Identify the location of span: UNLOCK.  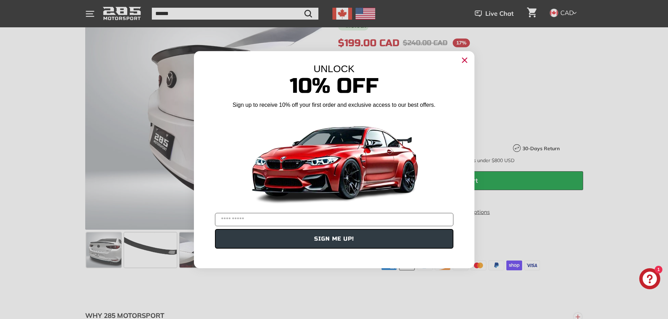
(334, 69).